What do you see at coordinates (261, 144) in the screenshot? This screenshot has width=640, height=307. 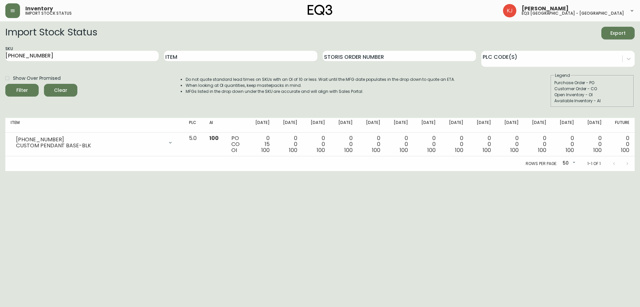 I see `div: 0 15` at bounding box center [261, 144].